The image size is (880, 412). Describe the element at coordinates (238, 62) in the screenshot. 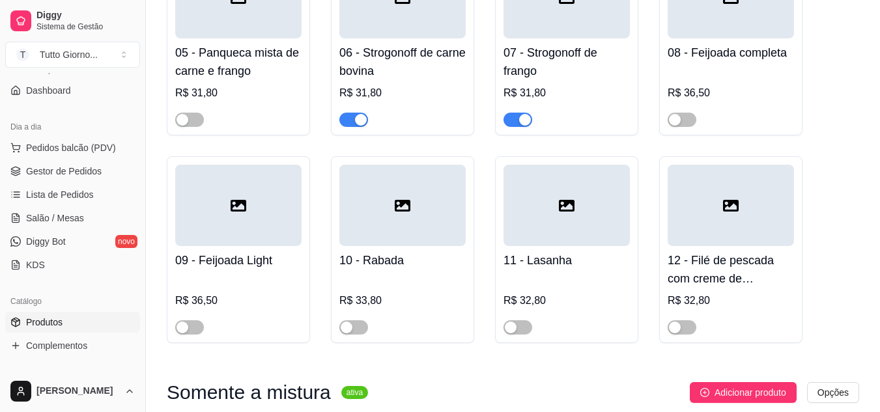

I see `h4: 05 - Panqueca mista de carne e frango` at that location.